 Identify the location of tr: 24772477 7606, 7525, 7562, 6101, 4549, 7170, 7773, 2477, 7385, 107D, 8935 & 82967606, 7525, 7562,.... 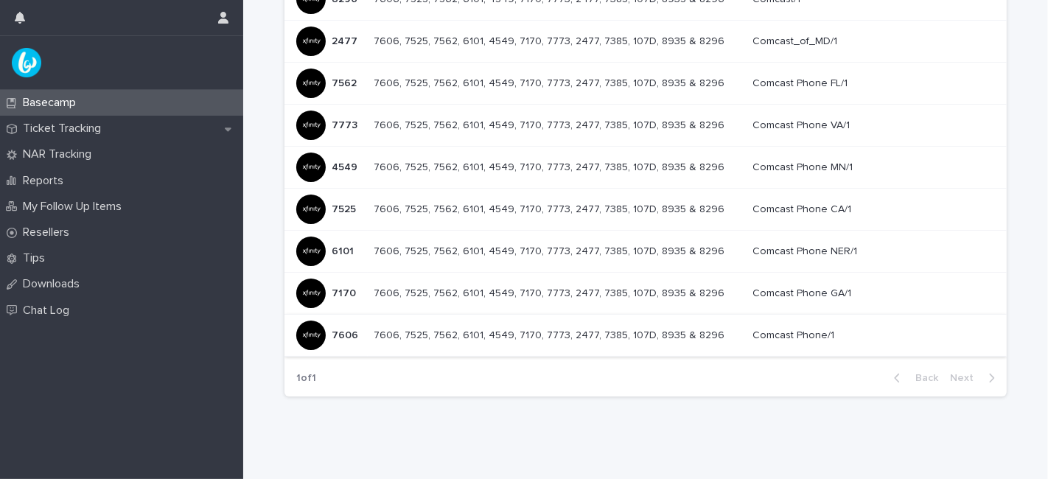
(645, 41).